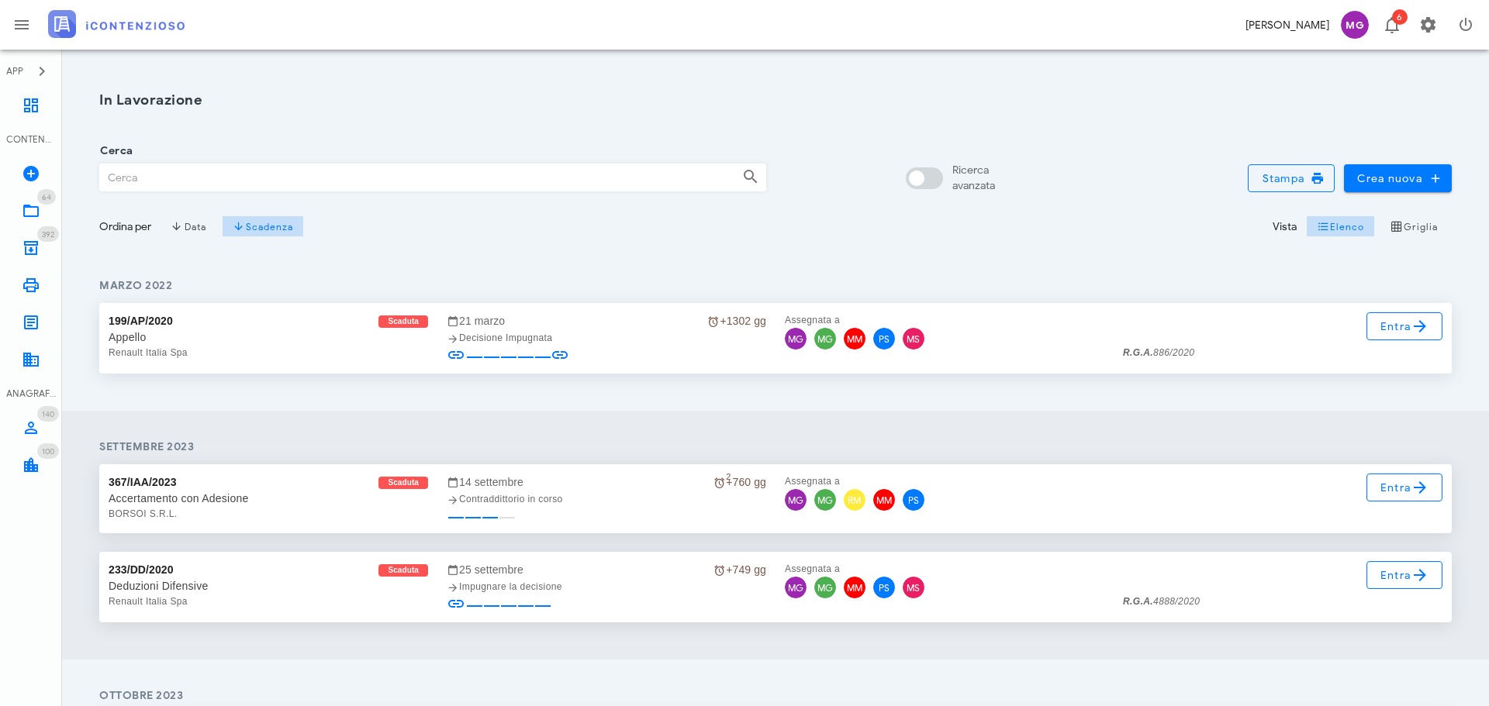  Describe the element at coordinates (415, 178) in the screenshot. I see `input: Cerca` at that location.